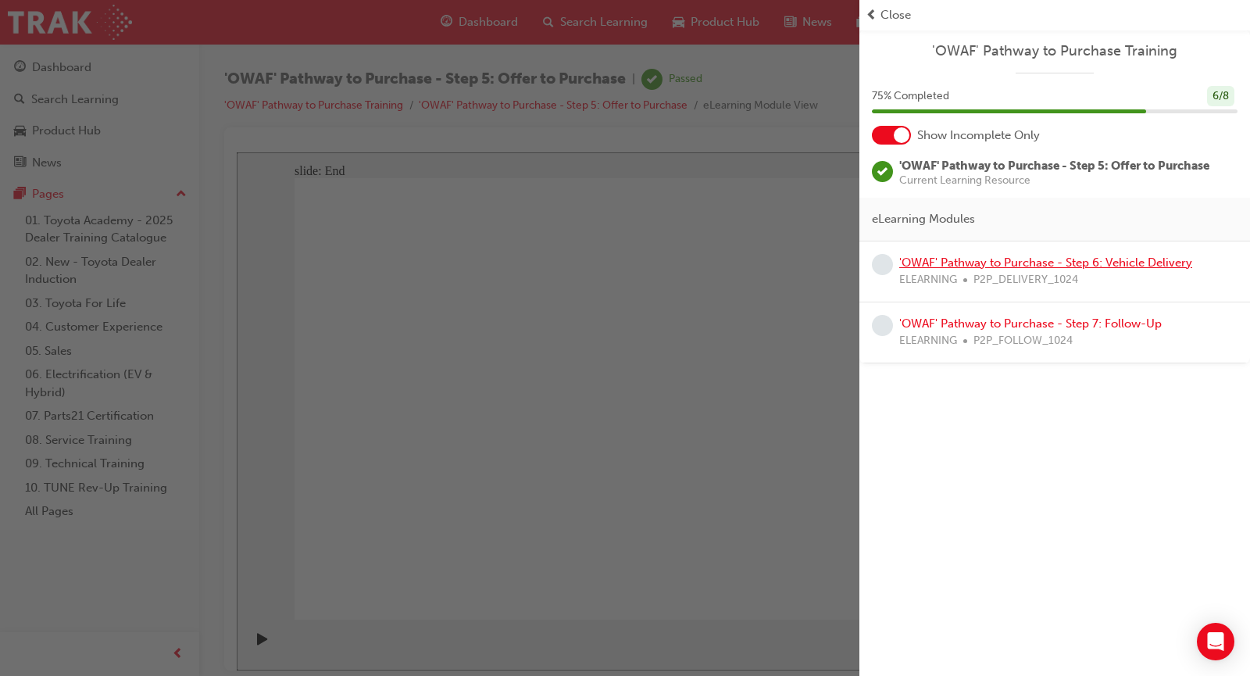 This screenshot has width=1250, height=676. I want to click on a: 'OWAF' Pathway to Purchase - Step 6: Vehicle Delivery, so click(1046, 263).